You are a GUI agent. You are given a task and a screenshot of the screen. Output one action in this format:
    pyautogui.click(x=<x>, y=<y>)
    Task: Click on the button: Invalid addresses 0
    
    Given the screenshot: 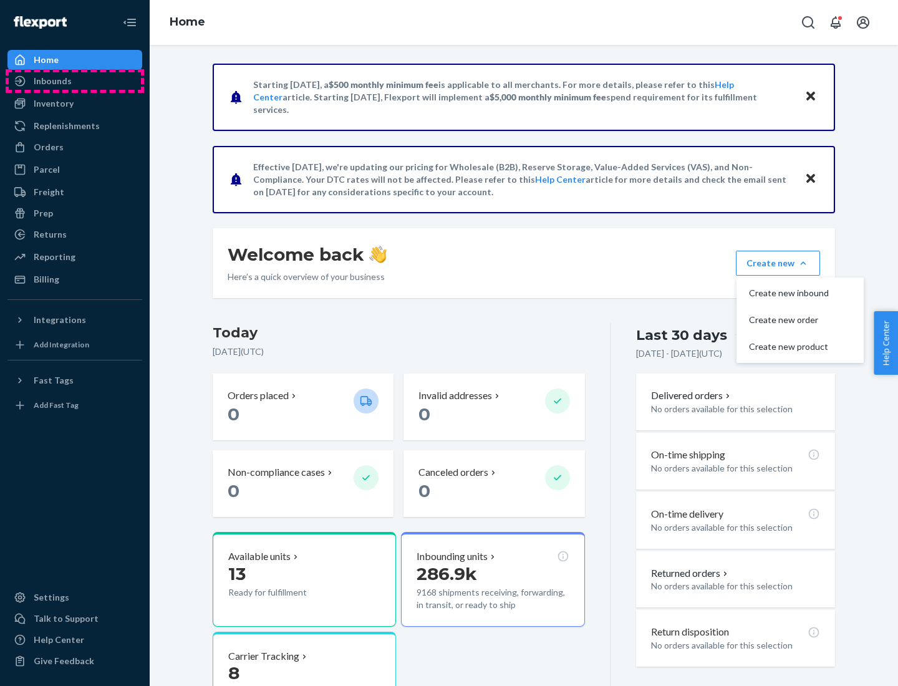 What is the action you would take?
    pyautogui.click(x=494, y=407)
    